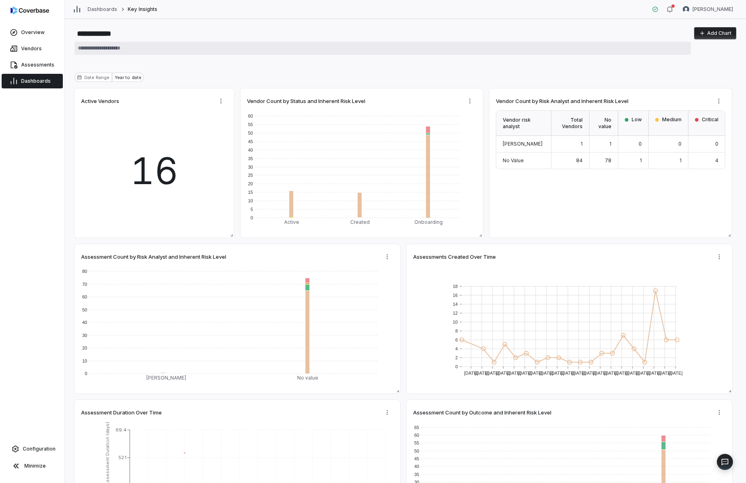 The image size is (746, 483). What do you see at coordinates (251, 192) in the screenshot?
I see `text: 15` at bounding box center [251, 192].